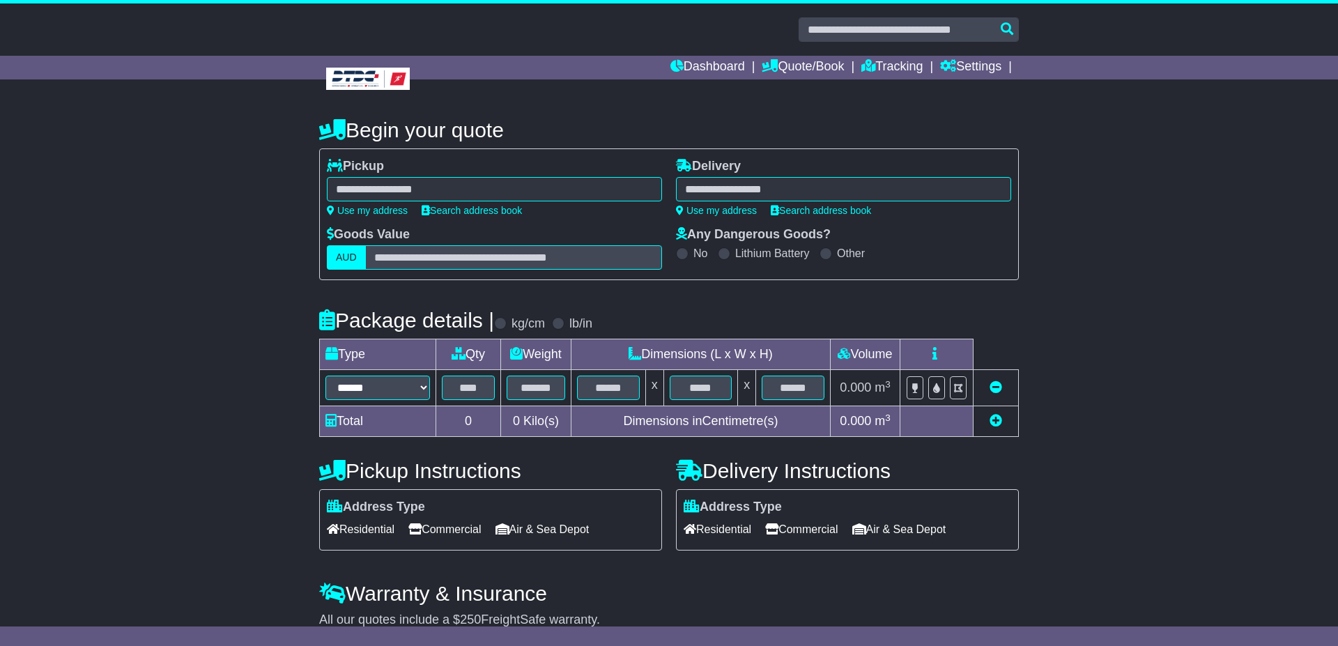  I want to click on label: Goods Value, so click(368, 235).